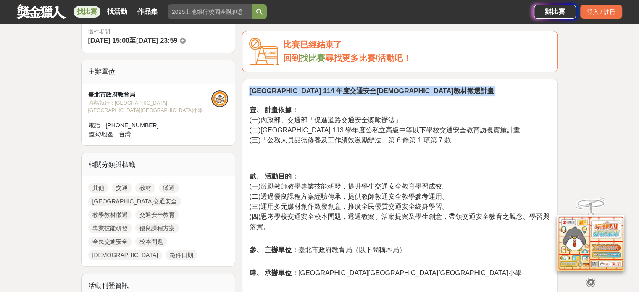 The height and width of the screenshot is (292, 639). I want to click on strong: 參、 主辦單位：, so click(274, 250).